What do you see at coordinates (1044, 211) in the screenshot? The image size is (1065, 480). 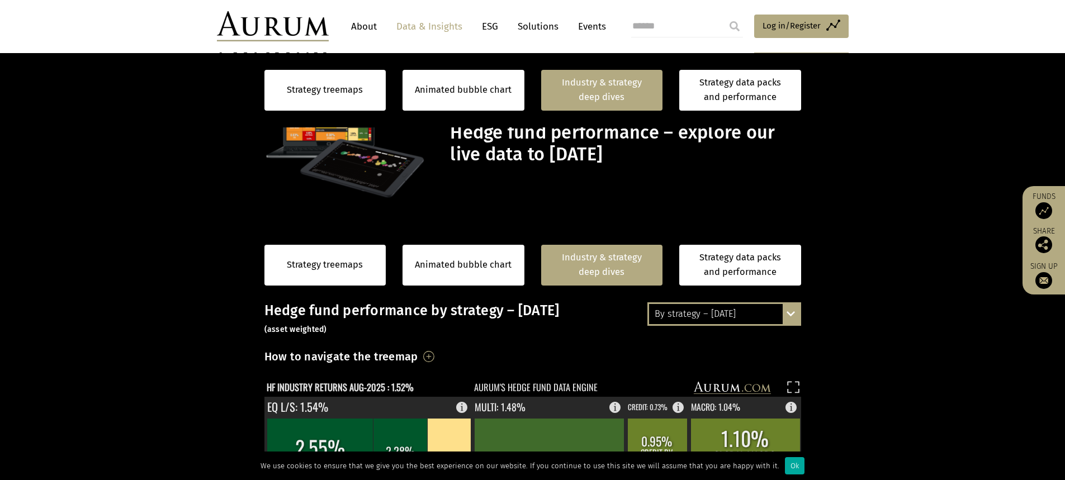 I see `img: Access Funds` at bounding box center [1044, 211].